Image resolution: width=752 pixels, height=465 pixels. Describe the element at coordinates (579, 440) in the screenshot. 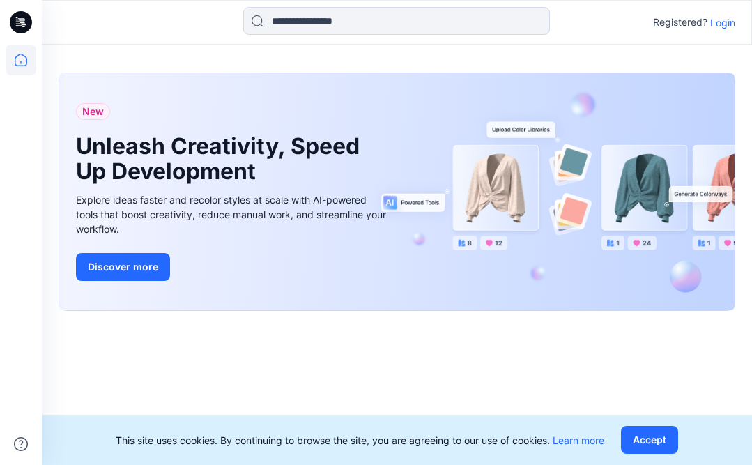

I see `a: Learn more` at that location.